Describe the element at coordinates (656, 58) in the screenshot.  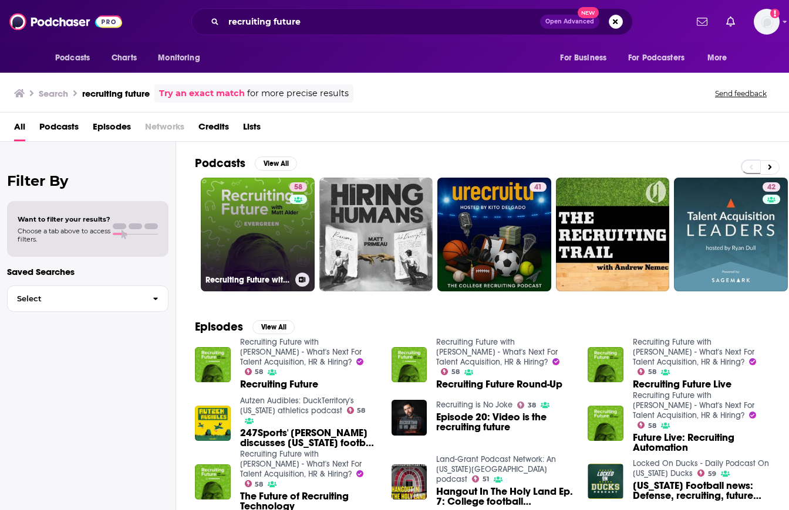
I see `span: For Podcasters` at that location.